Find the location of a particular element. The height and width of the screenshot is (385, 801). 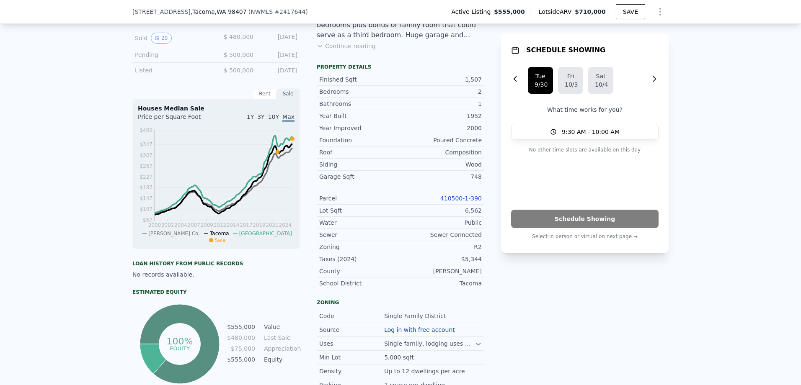

span: 1Y is located at coordinates (250, 117).